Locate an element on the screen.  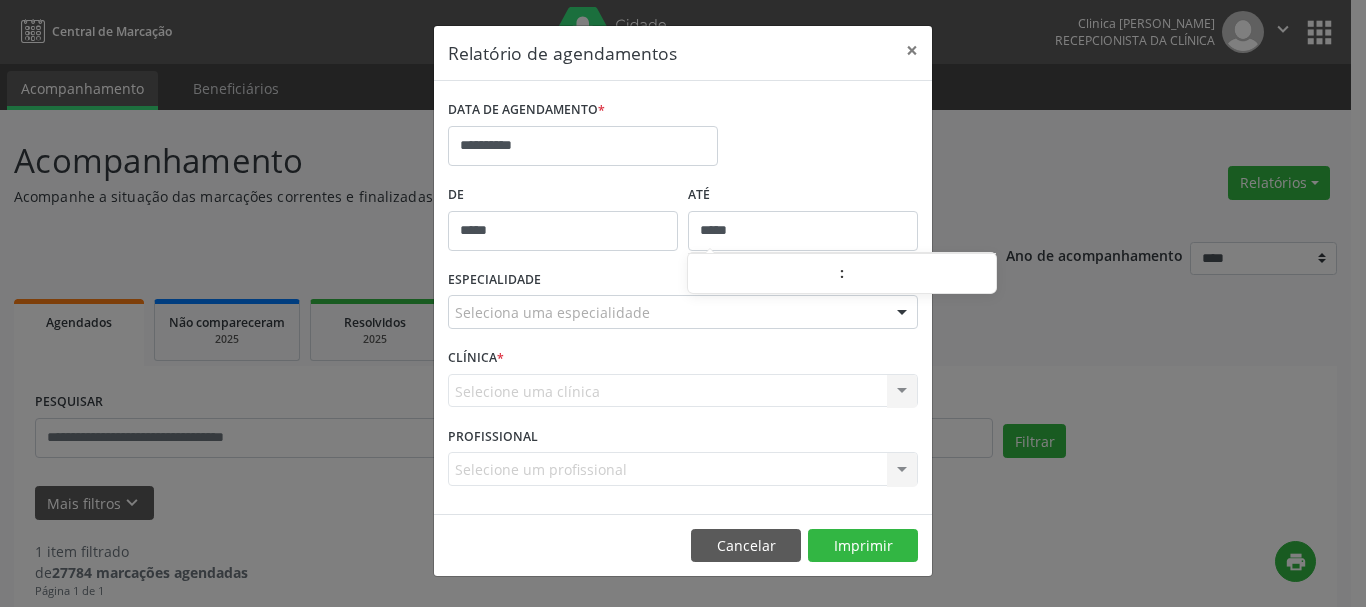
input: Minute is located at coordinates (920, 275).